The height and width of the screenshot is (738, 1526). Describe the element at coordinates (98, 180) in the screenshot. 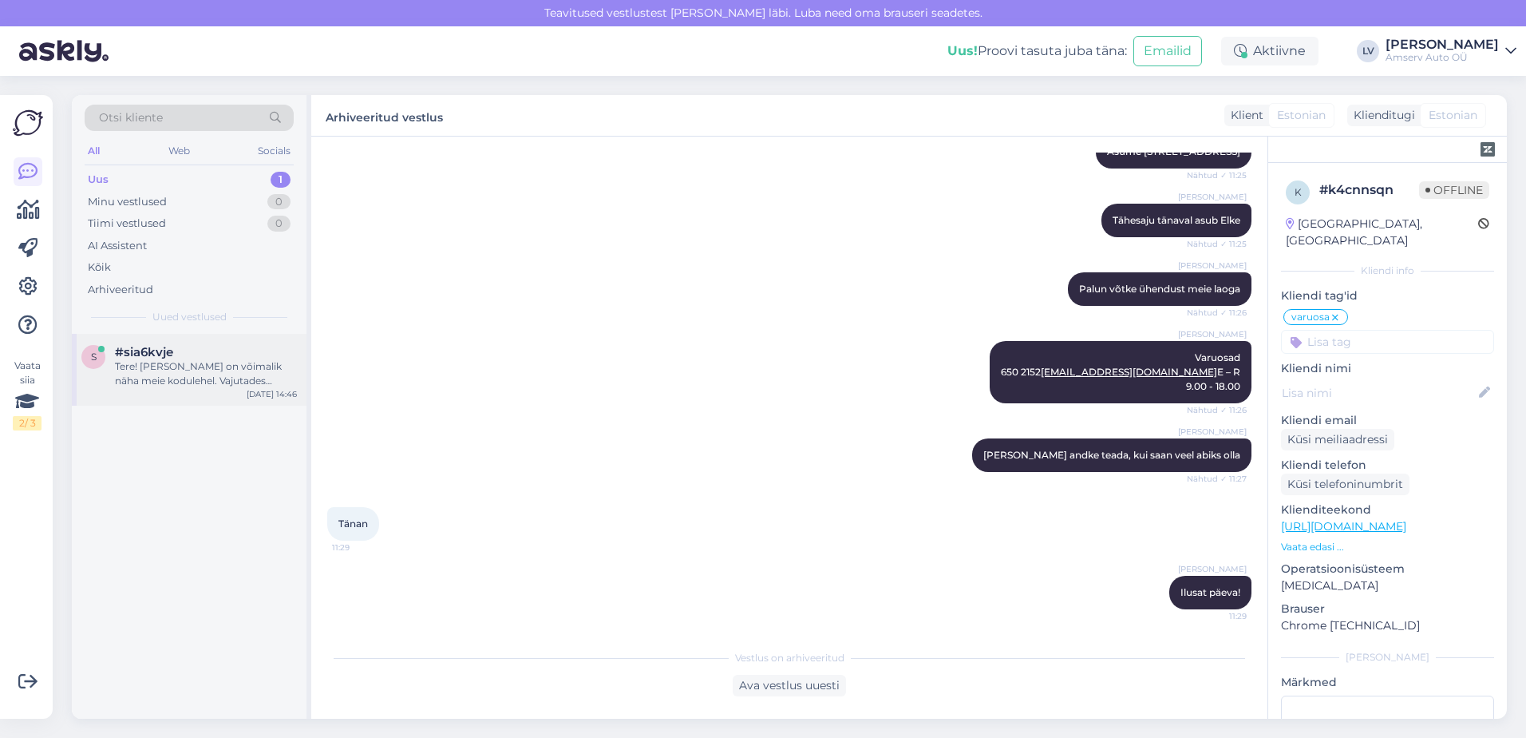

I see `div: Uus` at that location.